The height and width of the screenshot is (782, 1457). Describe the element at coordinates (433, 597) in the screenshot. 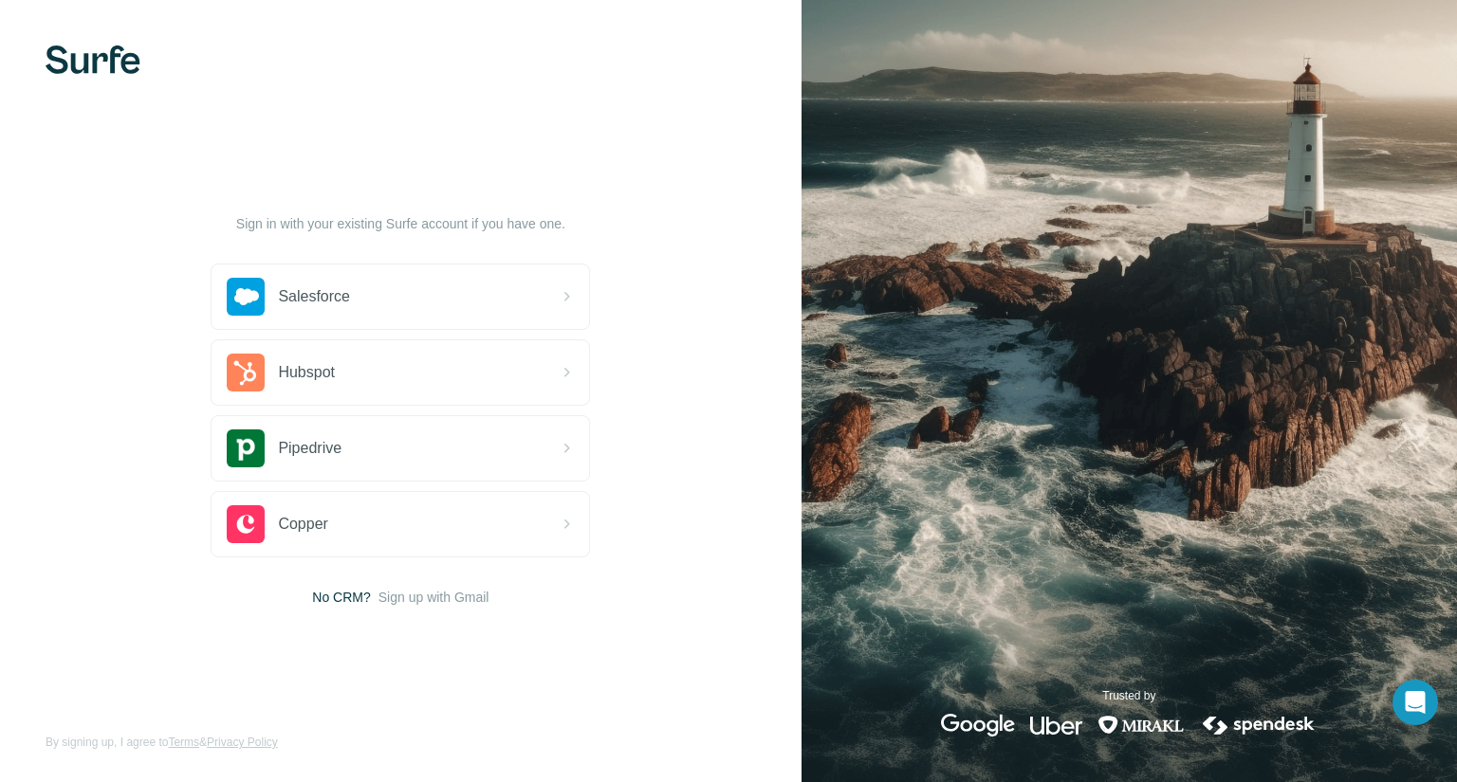

I see `span: Sign up with Gmail` at that location.